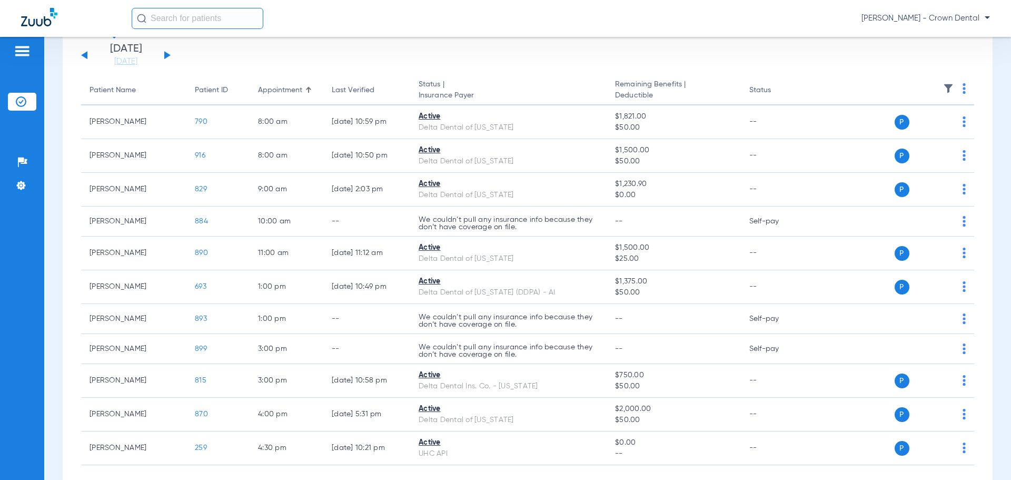  What do you see at coordinates (201, 349) in the screenshot?
I see `span: 899` at bounding box center [201, 349].